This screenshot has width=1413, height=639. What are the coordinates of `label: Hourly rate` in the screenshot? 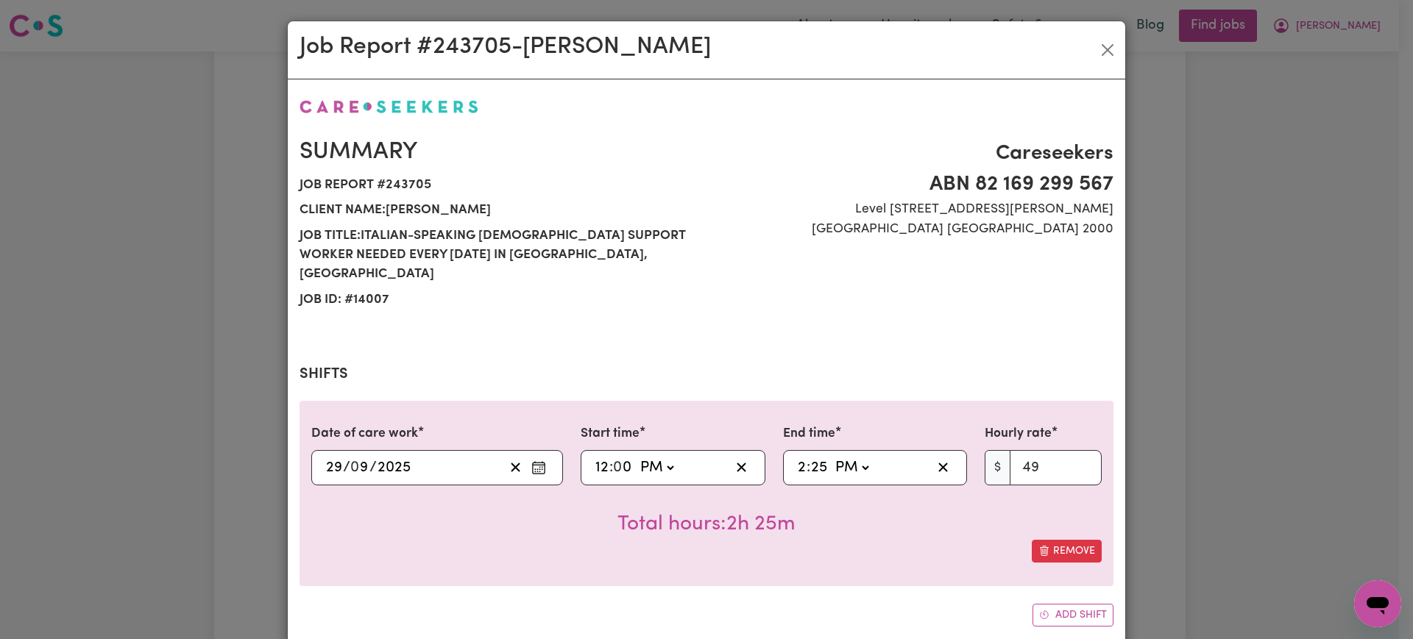 It's located at (1018, 434).